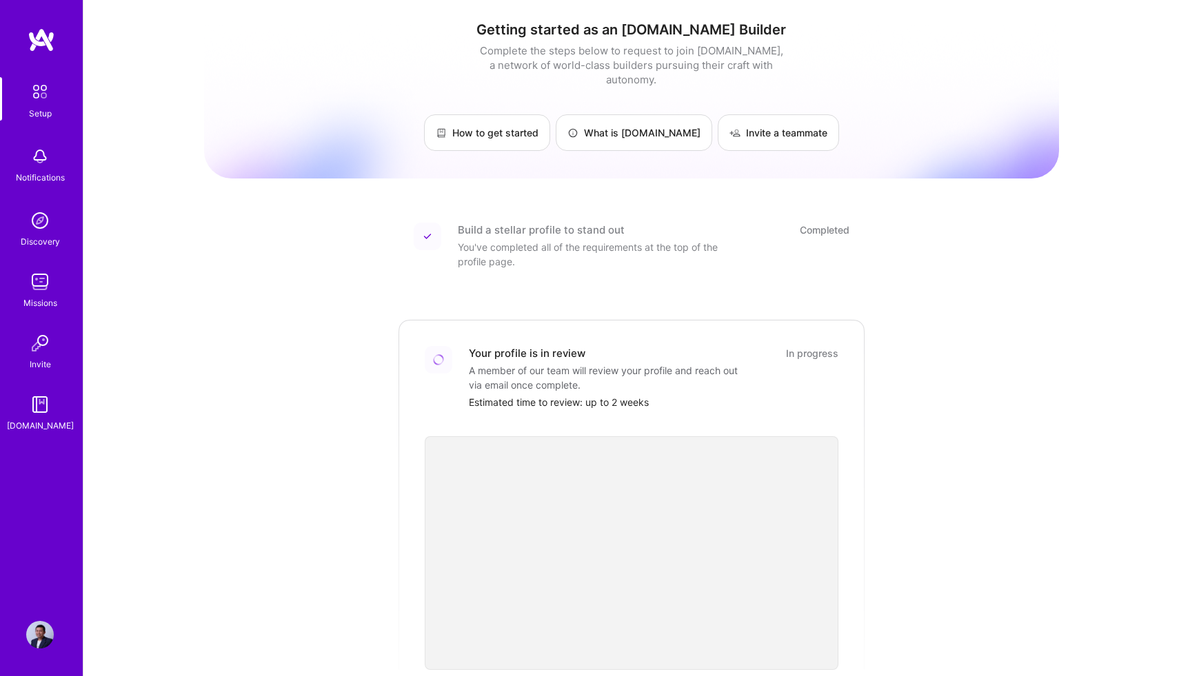  I want to click on img: teamwork, so click(40, 282).